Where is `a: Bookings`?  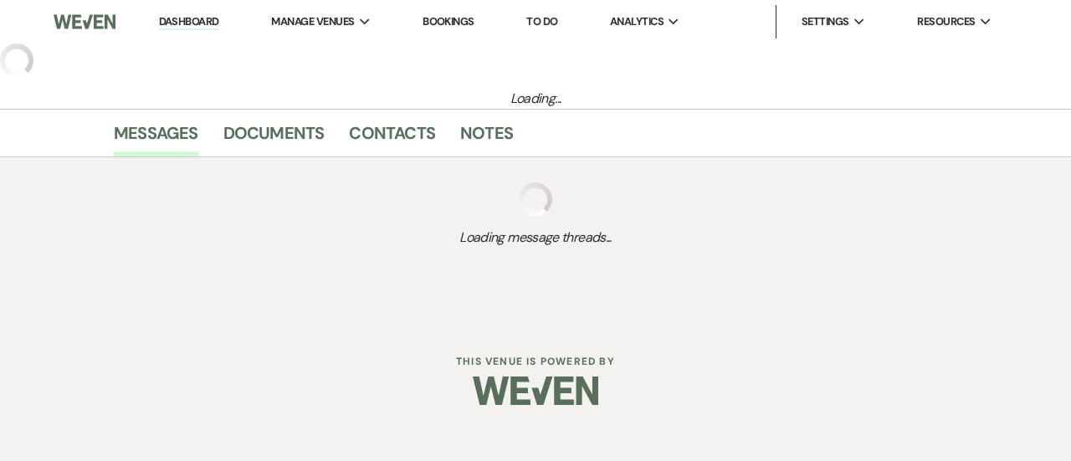 a: Bookings is located at coordinates (448, 21).